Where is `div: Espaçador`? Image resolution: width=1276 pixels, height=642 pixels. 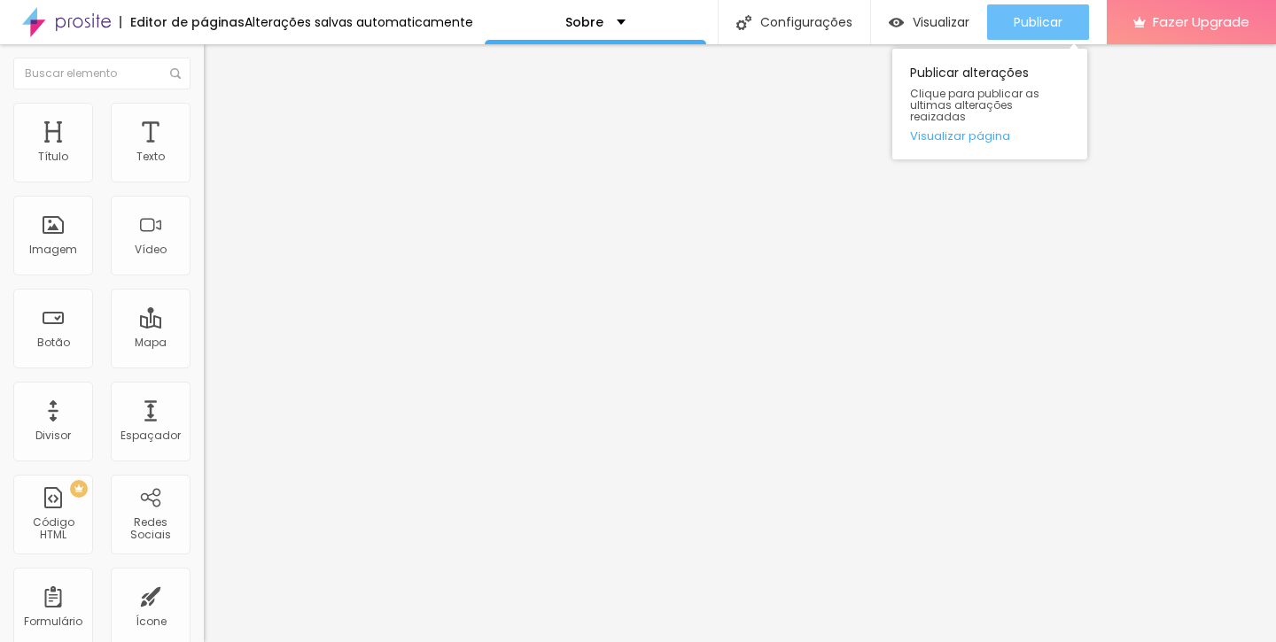
div: Espaçador is located at coordinates (151, 436).